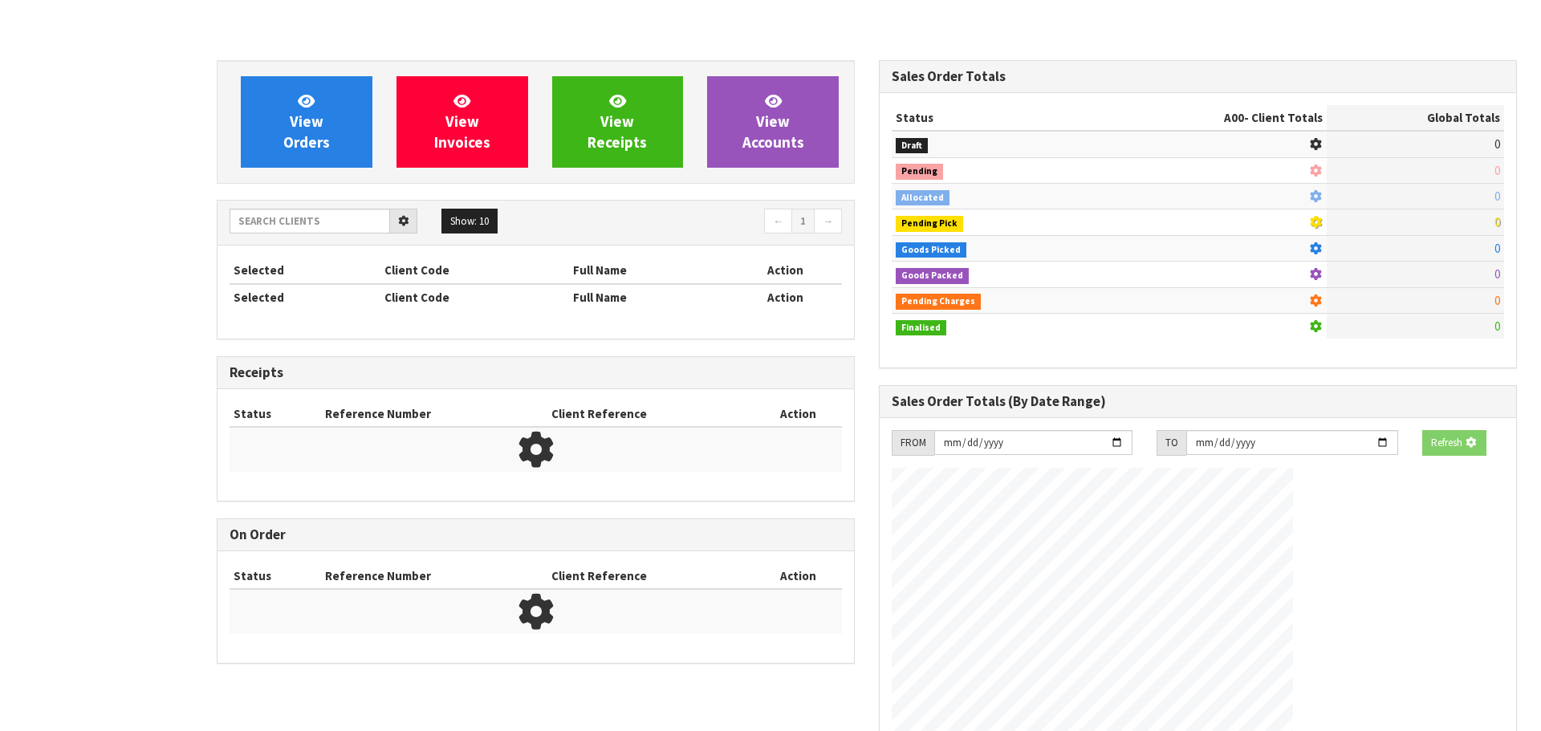 The image size is (1541, 731). What do you see at coordinates (930, 224) in the screenshot?
I see `span: Pending Pick` at bounding box center [930, 224].